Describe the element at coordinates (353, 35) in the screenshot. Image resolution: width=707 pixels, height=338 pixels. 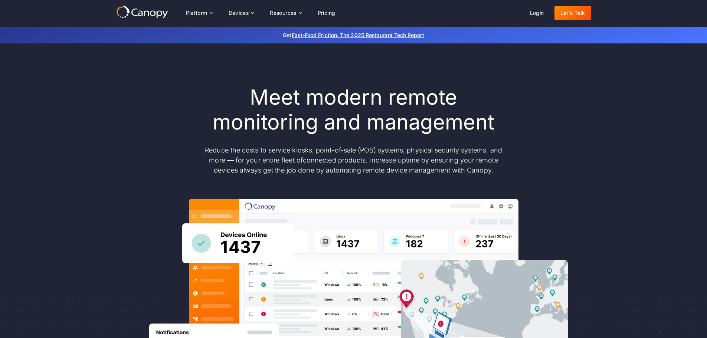
I see `p: Get` at that location.